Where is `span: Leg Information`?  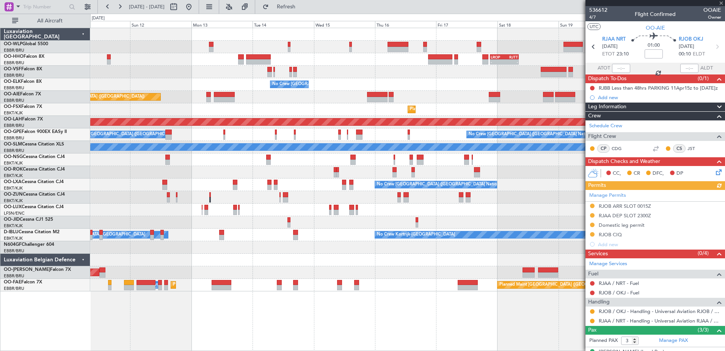 span: Leg Information is located at coordinates (607, 107).